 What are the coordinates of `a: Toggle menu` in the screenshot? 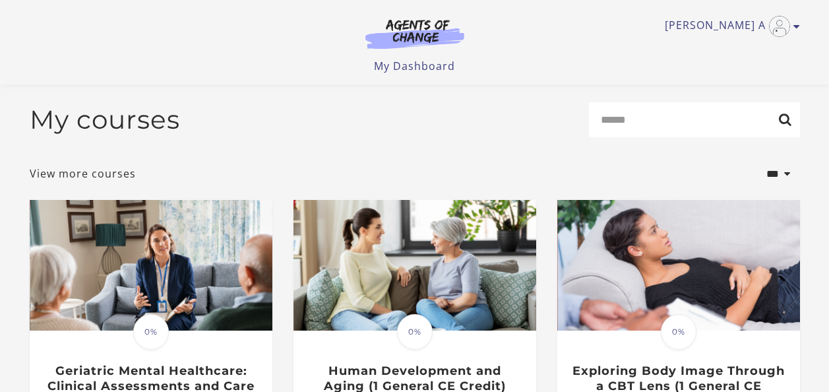 It's located at (728, 26).